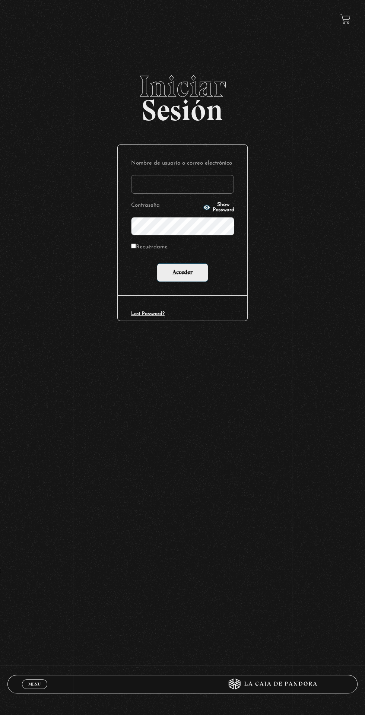 The height and width of the screenshot is (715, 365). Describe the element at coordinates (219, 207) in the screenshot. I see `button: Show Password` at that location.